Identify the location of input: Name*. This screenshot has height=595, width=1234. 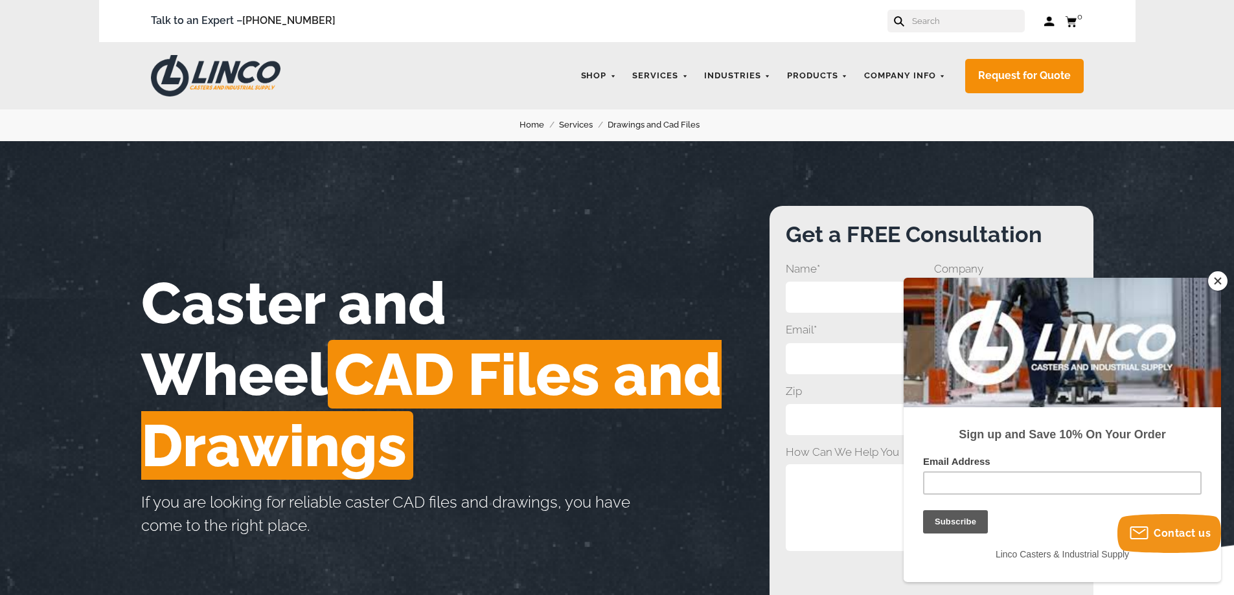
(855, 297).